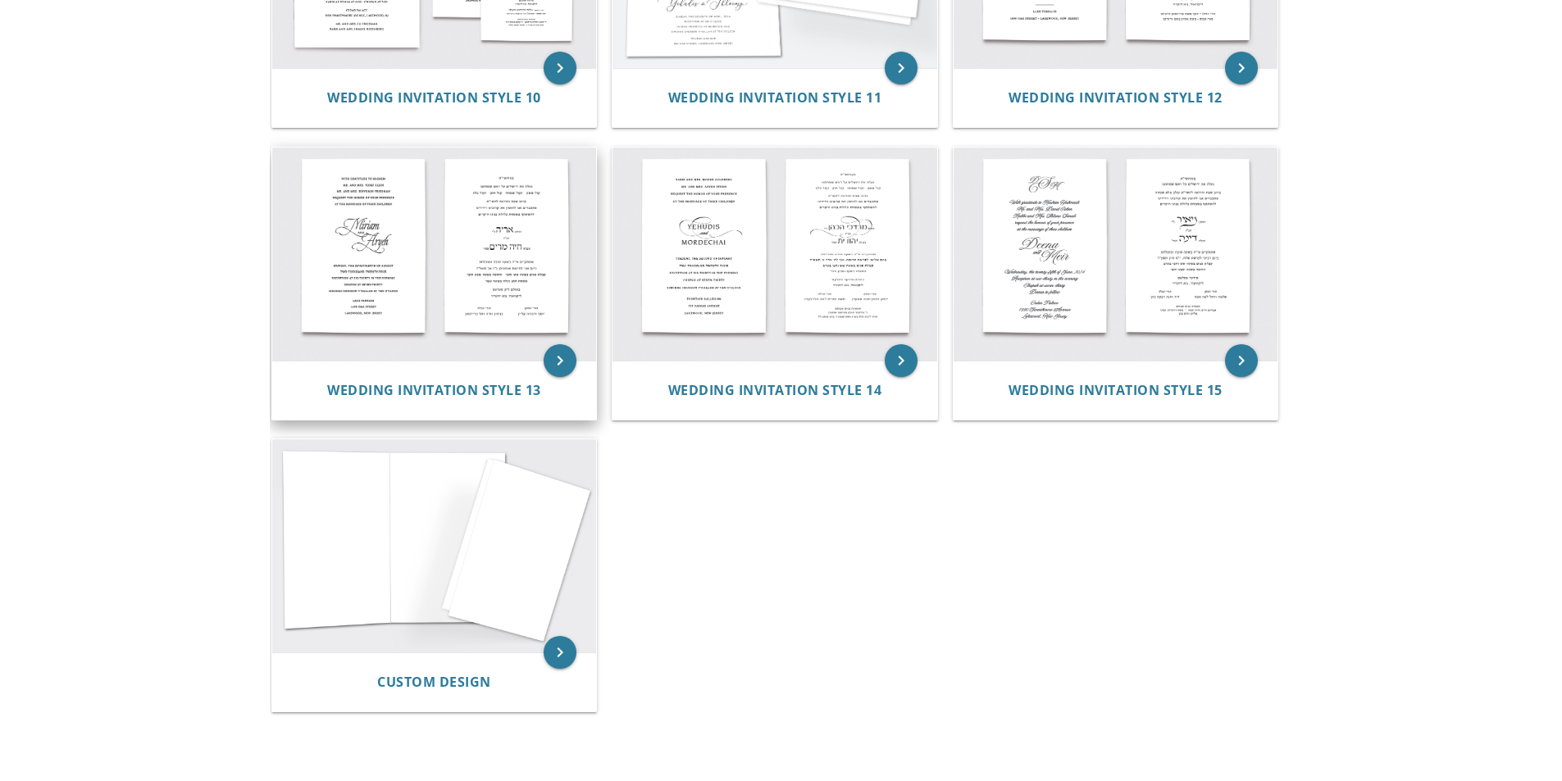 The image size is (1562, 781). I want to click on img: Wedding Invitation Style 14, so click(775, 254).